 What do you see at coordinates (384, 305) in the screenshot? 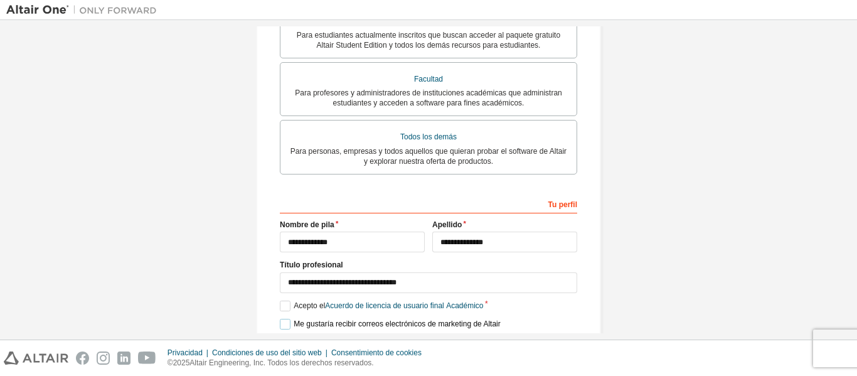
I see `font: Acuerdo de licencia de usuario final` at bounding box center [384, 305].